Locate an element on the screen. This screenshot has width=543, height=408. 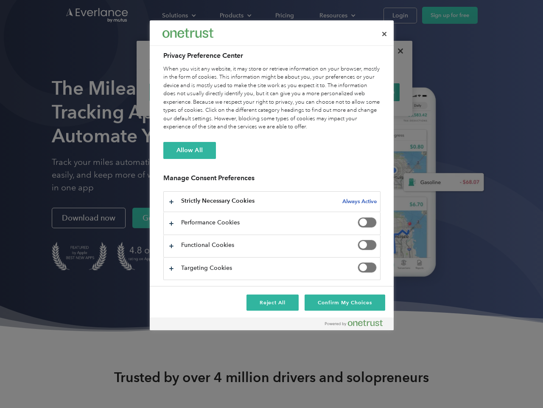
button: Close is located at coordinates (385, 34).